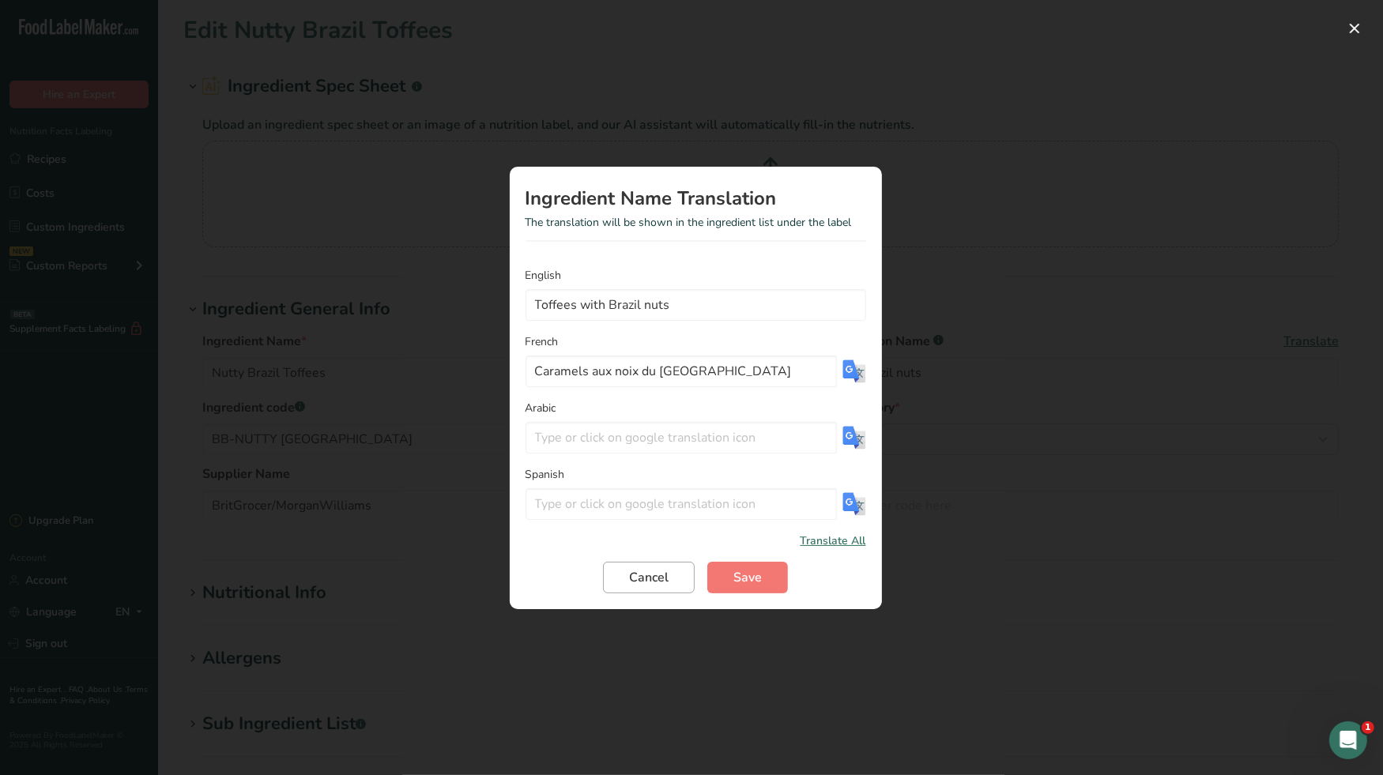 This screenshot has height=775, width=1383. Describe the element at coordinates (748, 578) in the screenshot. I see `span: Save` at that location.